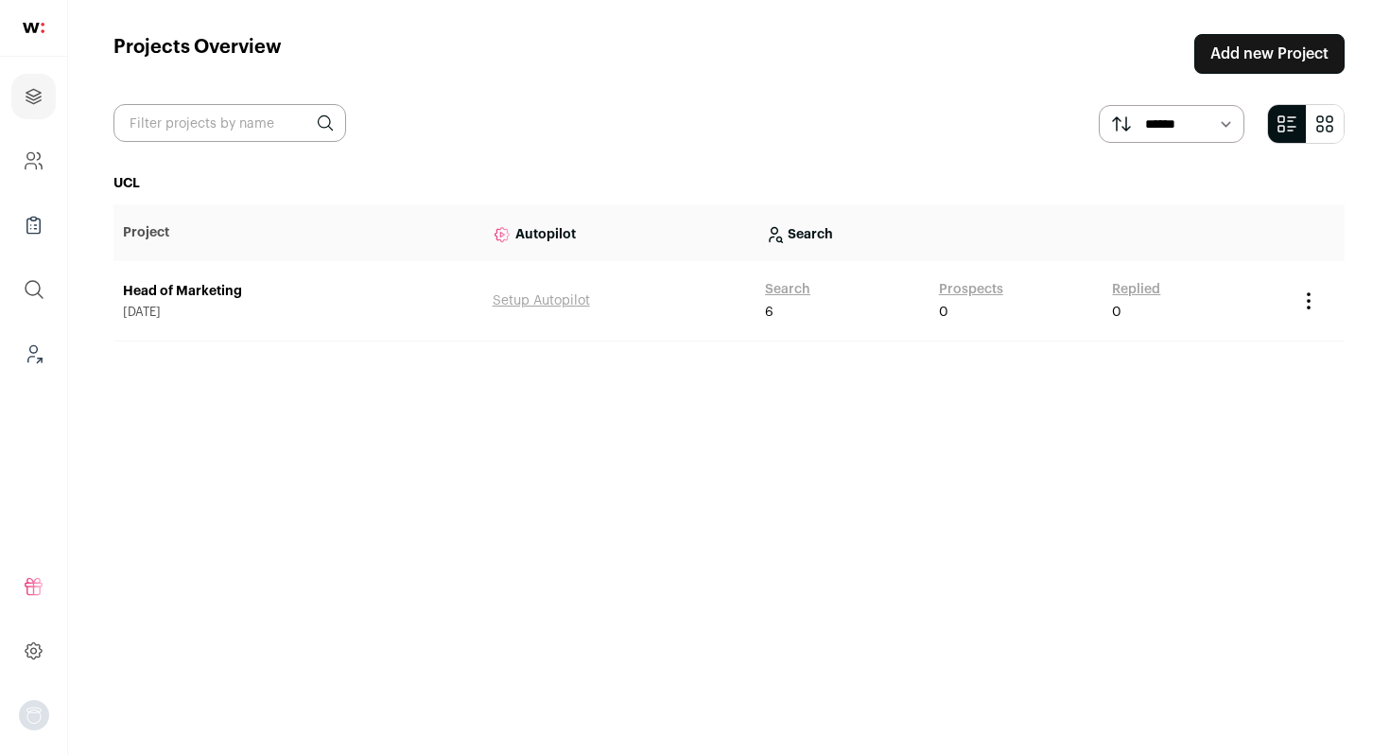 The height and width of the screenshot is (755, 1390). I want to click on p: Project, so click(298, 233).